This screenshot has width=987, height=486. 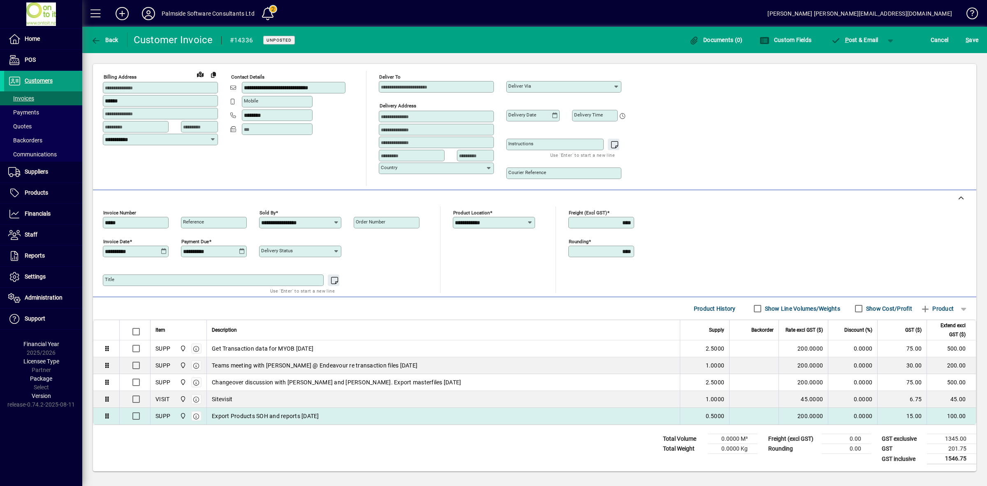 I want to click on button: Post & Email, so click(x=855, y=40).